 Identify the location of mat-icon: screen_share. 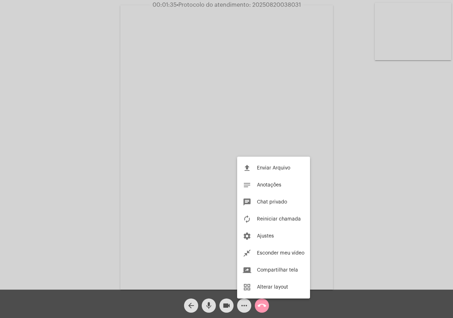
(247, 270).